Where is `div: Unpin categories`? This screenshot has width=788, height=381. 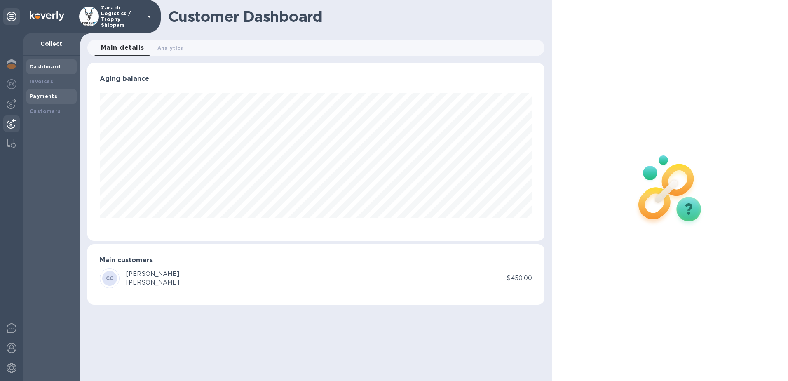
div: Unpin categories is located at coordinates (12, 16).